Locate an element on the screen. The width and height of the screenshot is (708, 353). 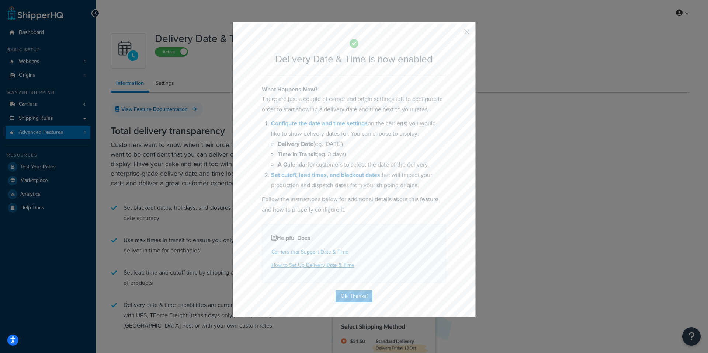
h2: Delivery Date & Time is now enabled is located at coordinates (354, 59).